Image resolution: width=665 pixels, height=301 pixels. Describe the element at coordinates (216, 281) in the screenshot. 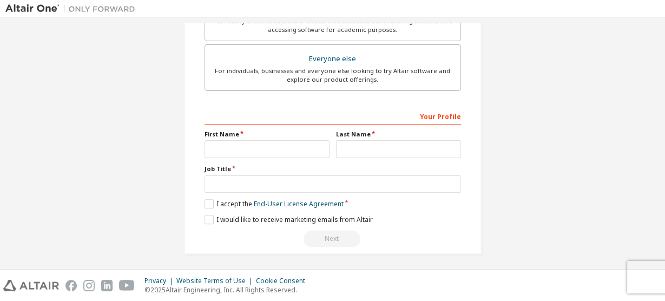

I see `div: Website Terms of Use` at that location.